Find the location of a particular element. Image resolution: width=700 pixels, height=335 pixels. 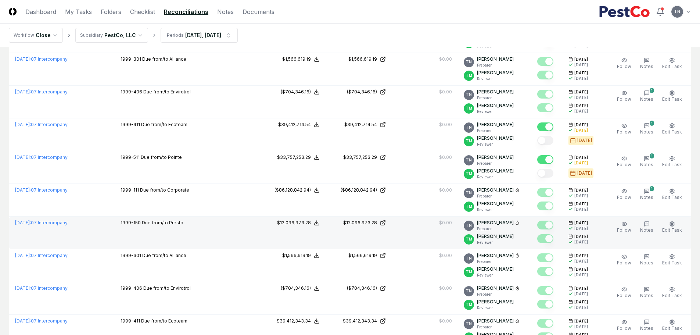

a: $39,412,714.54 is located at coordinates (359, 125).